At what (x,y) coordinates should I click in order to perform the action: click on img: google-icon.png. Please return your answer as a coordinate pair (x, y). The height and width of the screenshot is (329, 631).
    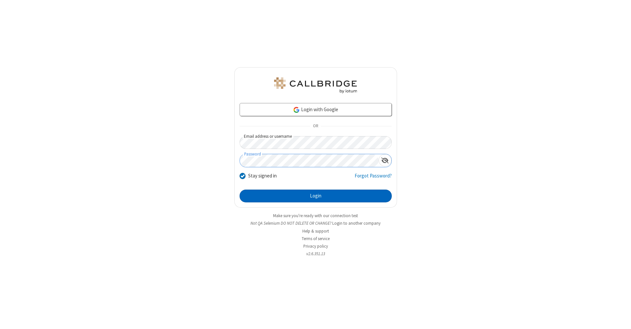
    Looking at the image, I should click on (296, 110).